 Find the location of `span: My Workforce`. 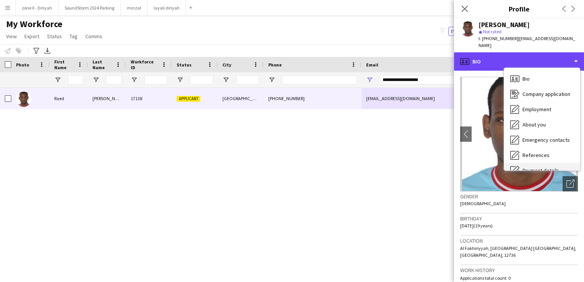

span: My Workforce is located at coordinates (34, 24).